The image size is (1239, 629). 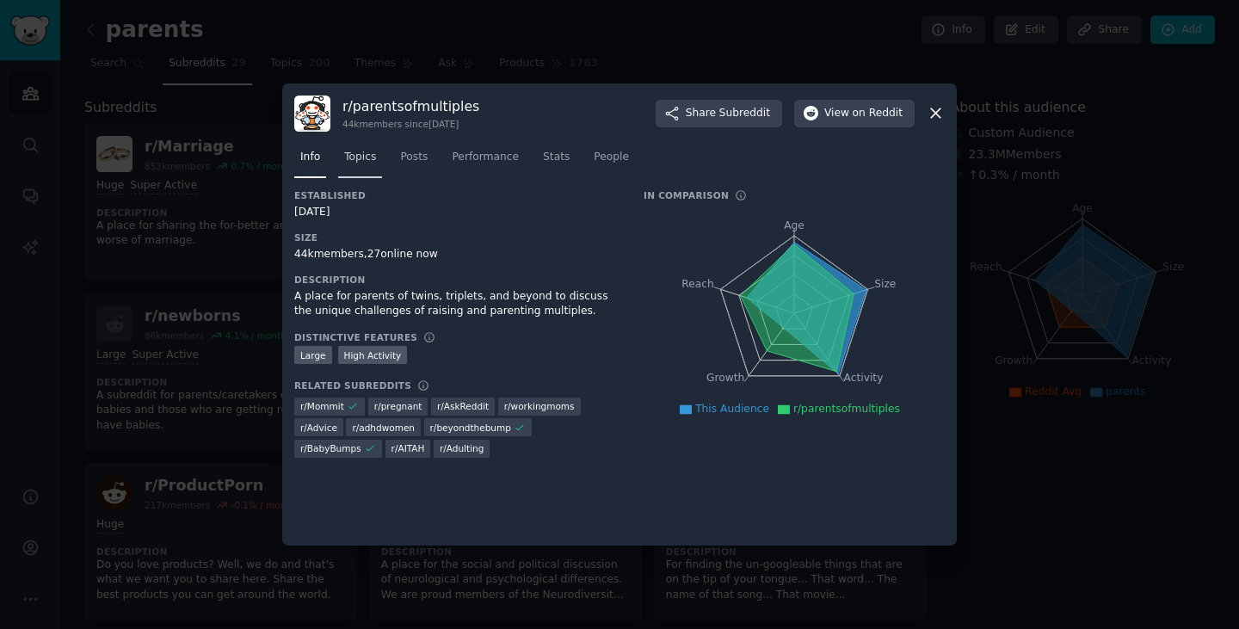 I want to click on span: r/ workingmoms, so click(x=539, y=406).